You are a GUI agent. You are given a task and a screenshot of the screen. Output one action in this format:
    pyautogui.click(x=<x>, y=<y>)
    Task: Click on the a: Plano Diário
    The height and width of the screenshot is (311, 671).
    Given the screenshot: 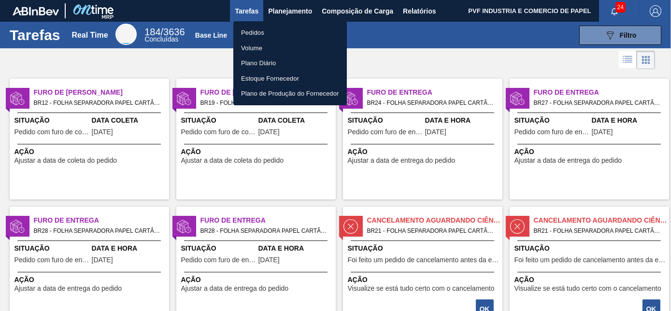 What is the action you would take?
    pyautogui.click(x=290, y=63)
    